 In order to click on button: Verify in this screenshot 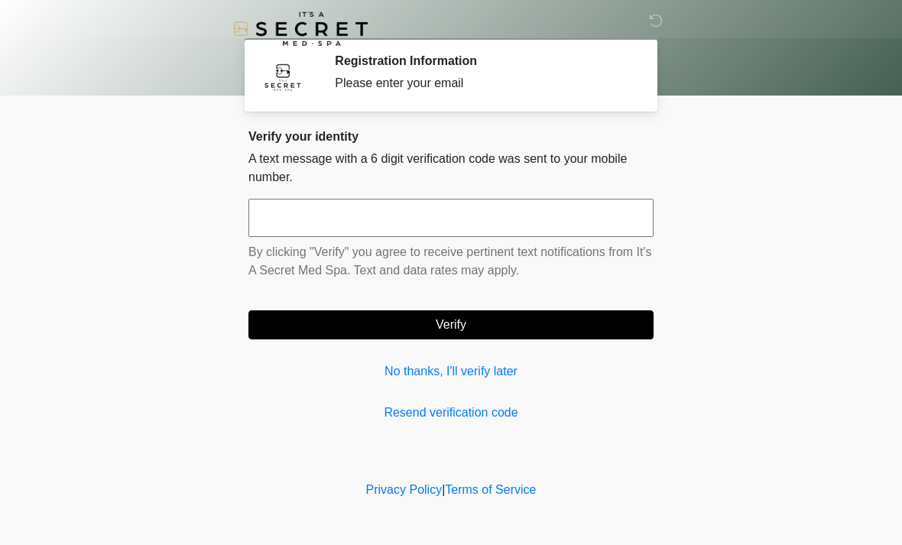, I will do `click(451, 325)`.